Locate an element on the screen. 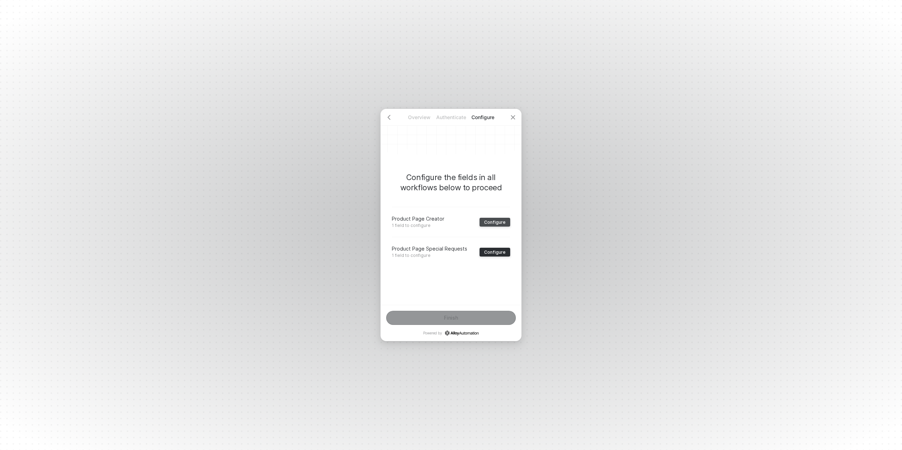 This screenshot has height=450, width=902. p: Configure the fields in all workflows below to proceed is located at coordinates (451, 182).